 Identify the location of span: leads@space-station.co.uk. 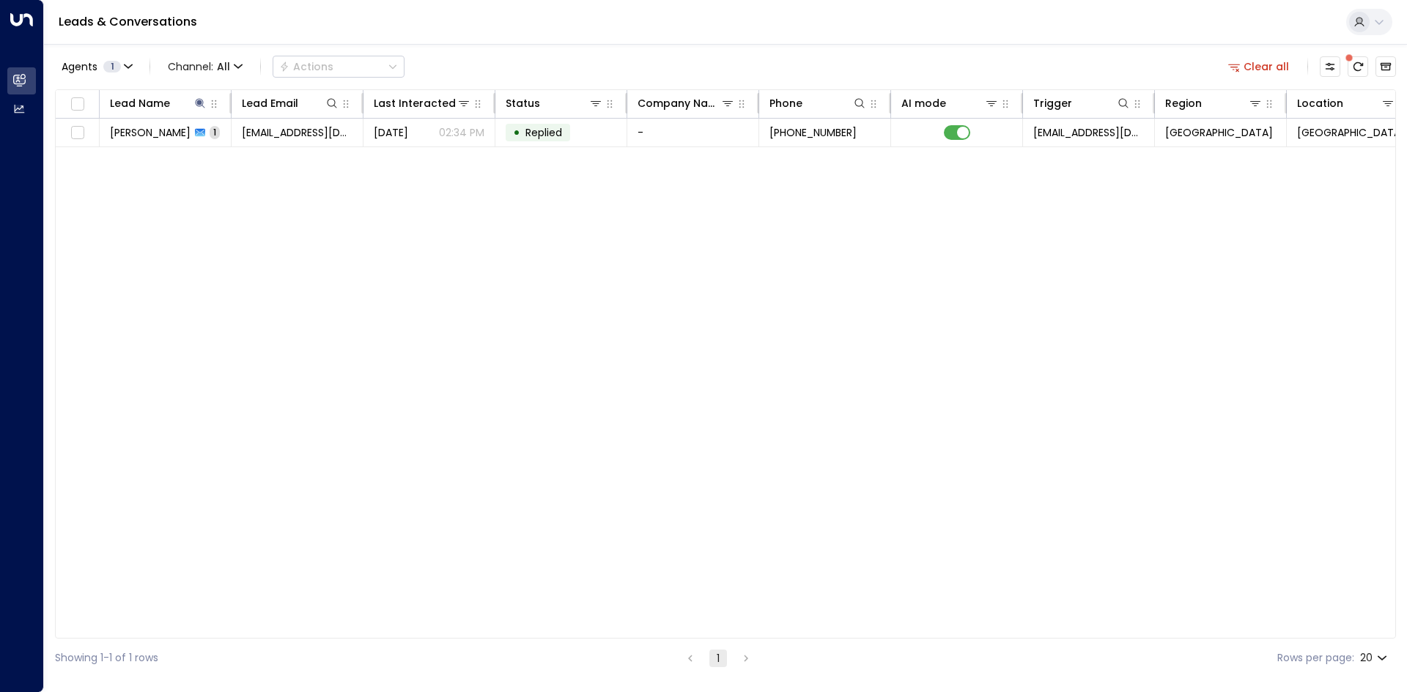
(1088, 133).